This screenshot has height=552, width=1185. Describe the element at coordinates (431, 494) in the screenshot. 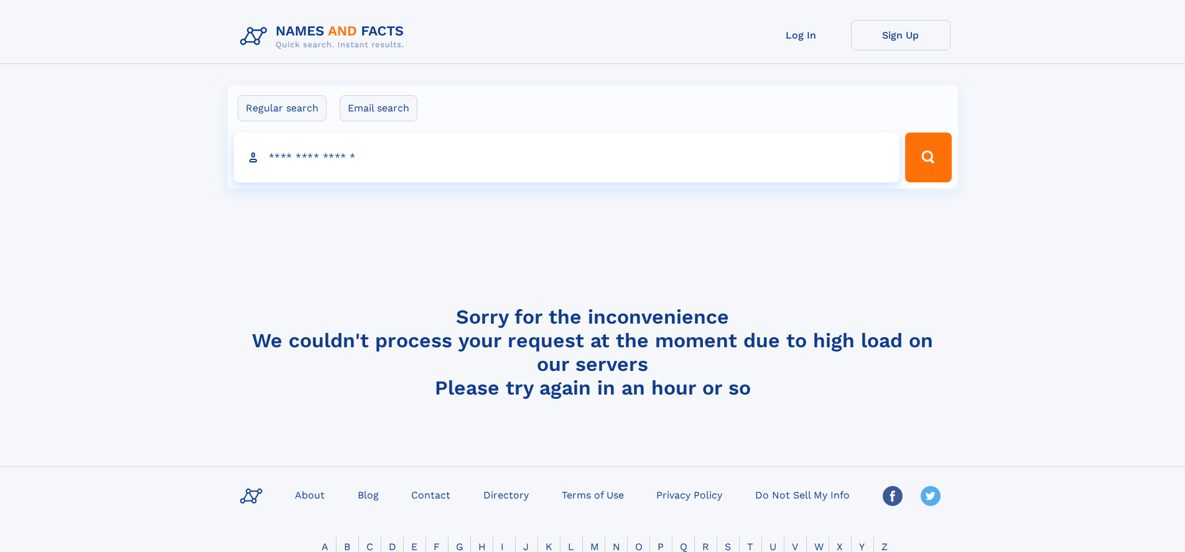

I see `a: Contact` at that location.